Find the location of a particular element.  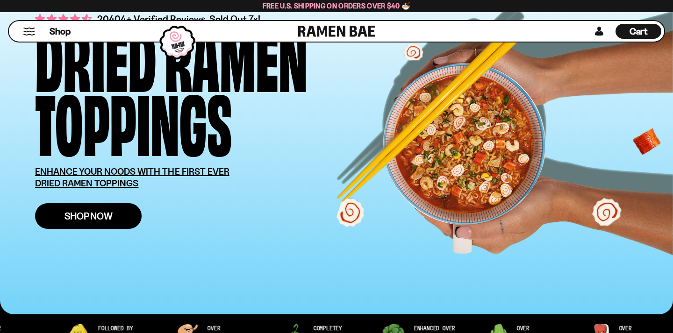

span: Free U.S. Shipping on Orders over $40 🍜 is located at coordinates (336, 6).